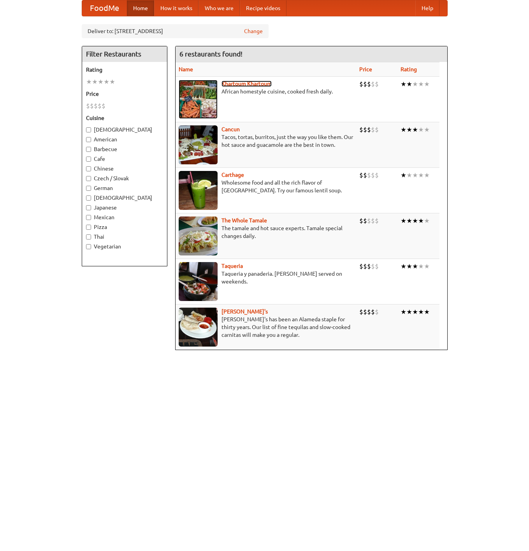 The width and height of the screenshot is (529, 551). What do you see at coordinates (233, 175) in the screenshot?
I see `b: Carthage` at bounding box center [233, 175].